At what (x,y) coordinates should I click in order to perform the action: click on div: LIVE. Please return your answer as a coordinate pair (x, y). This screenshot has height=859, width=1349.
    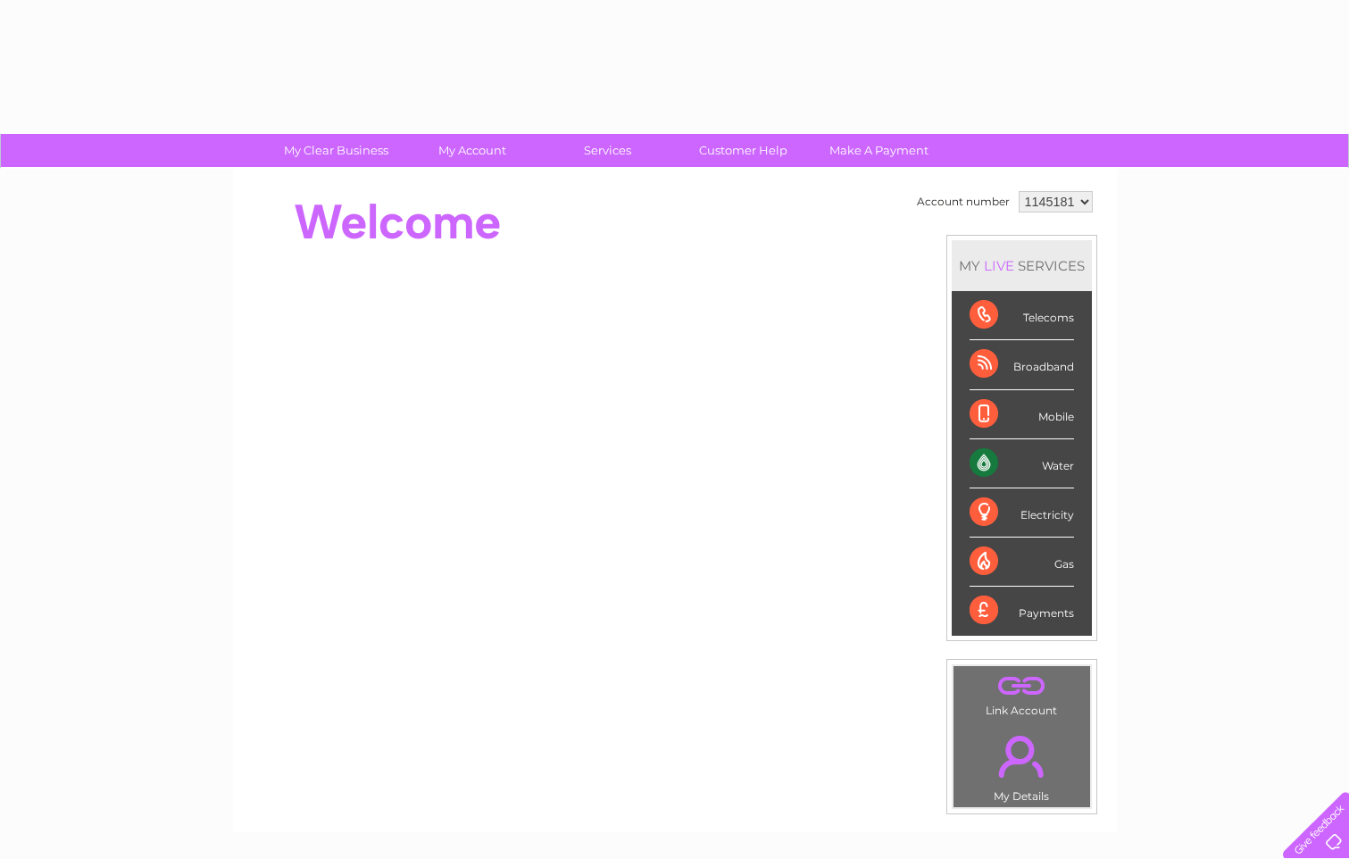
    Looking at the image, I should click on (999, 265).